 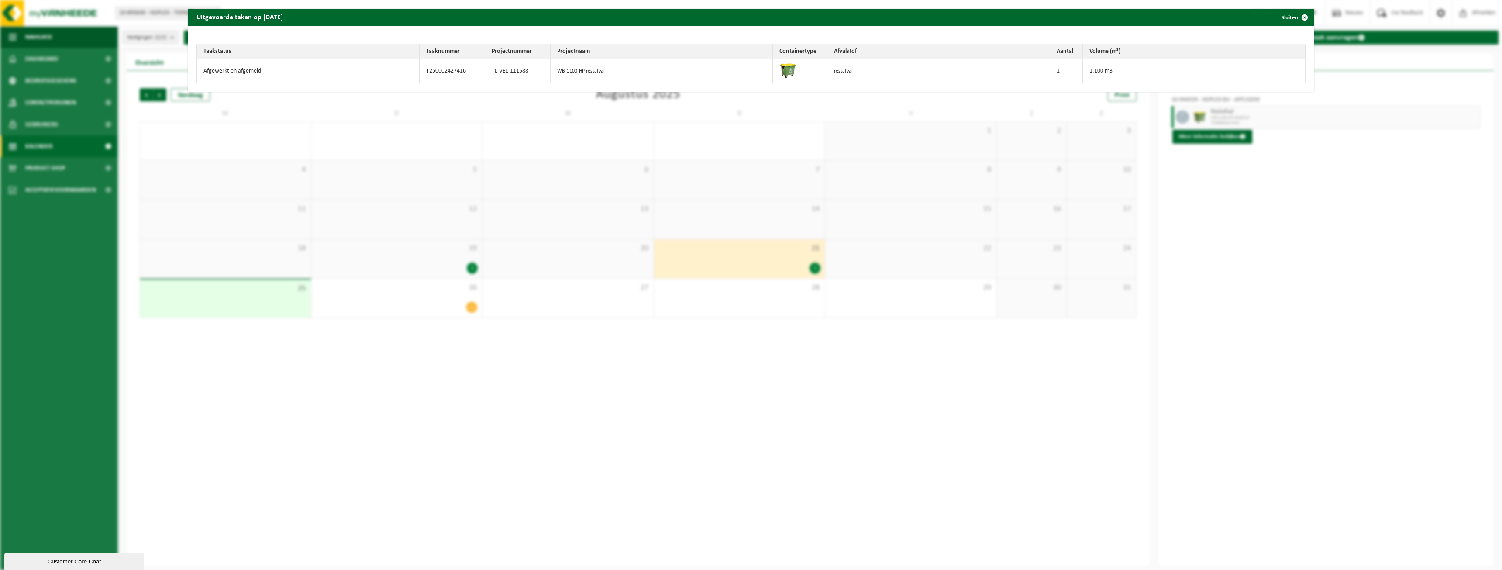 I want to click on img: WB-1100-HPE-GN-50, so click(x=788, y=70).